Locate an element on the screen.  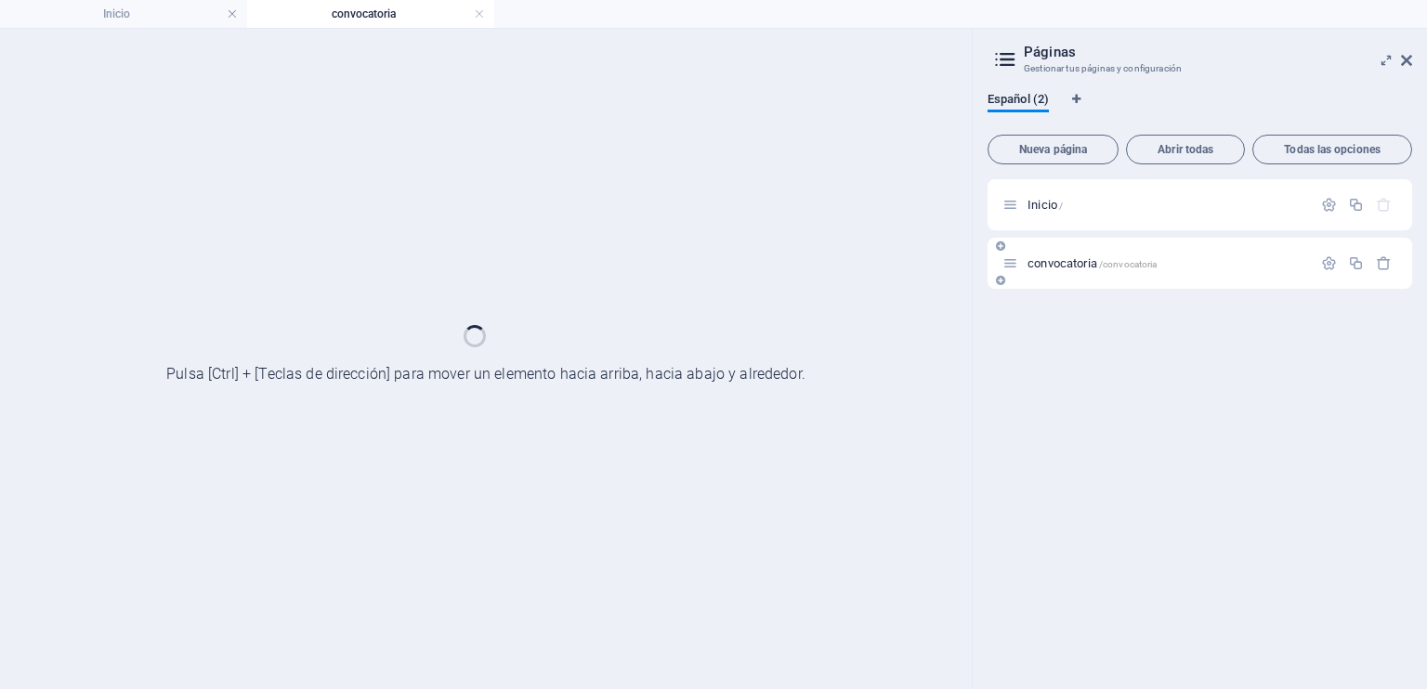
span: Todas las opciones is located at coordinates (1332, 150).